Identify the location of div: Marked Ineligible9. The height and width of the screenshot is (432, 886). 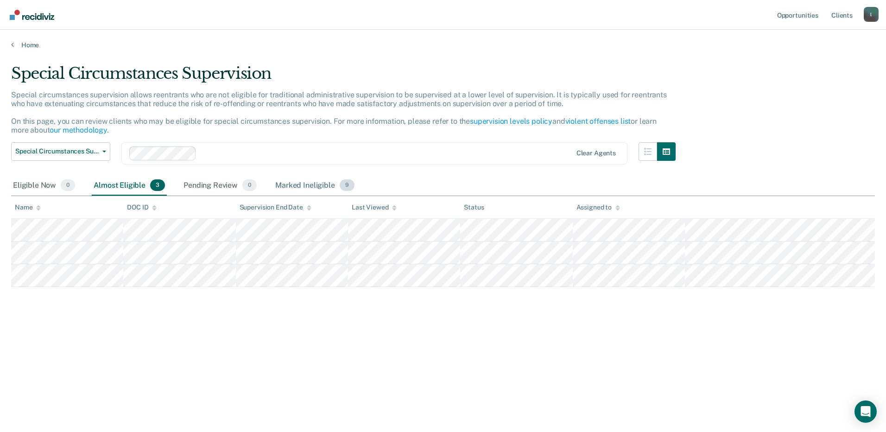
(315, 186).